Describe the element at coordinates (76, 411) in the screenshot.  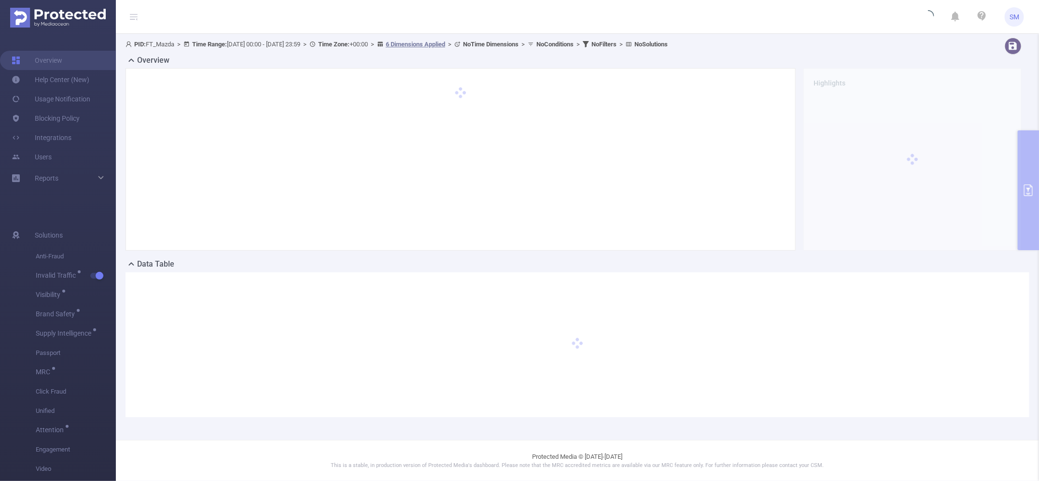
I see `span: Unified` at that location.